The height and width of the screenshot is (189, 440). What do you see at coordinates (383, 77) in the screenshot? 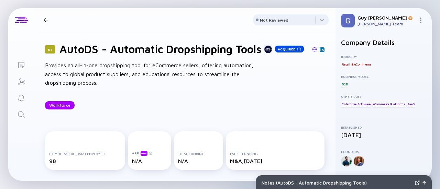
I see `div: Business Model` at bounding box center [383, 77].